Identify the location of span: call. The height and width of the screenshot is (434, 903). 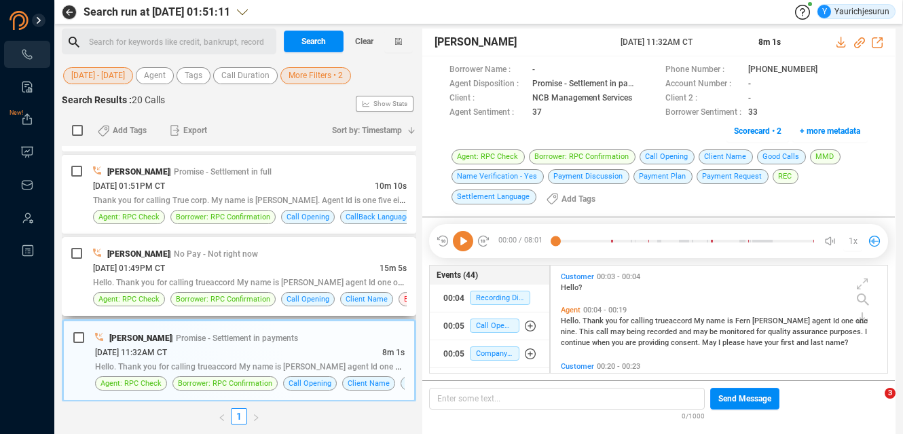
(603, 331).